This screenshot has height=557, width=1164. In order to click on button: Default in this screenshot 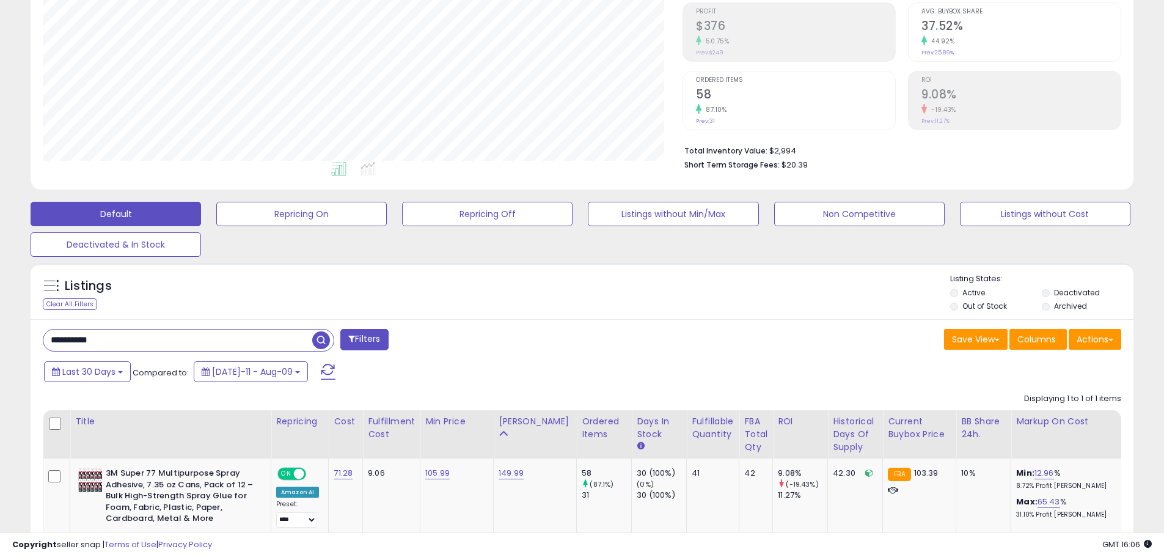, I will do `click(116, 214)`.